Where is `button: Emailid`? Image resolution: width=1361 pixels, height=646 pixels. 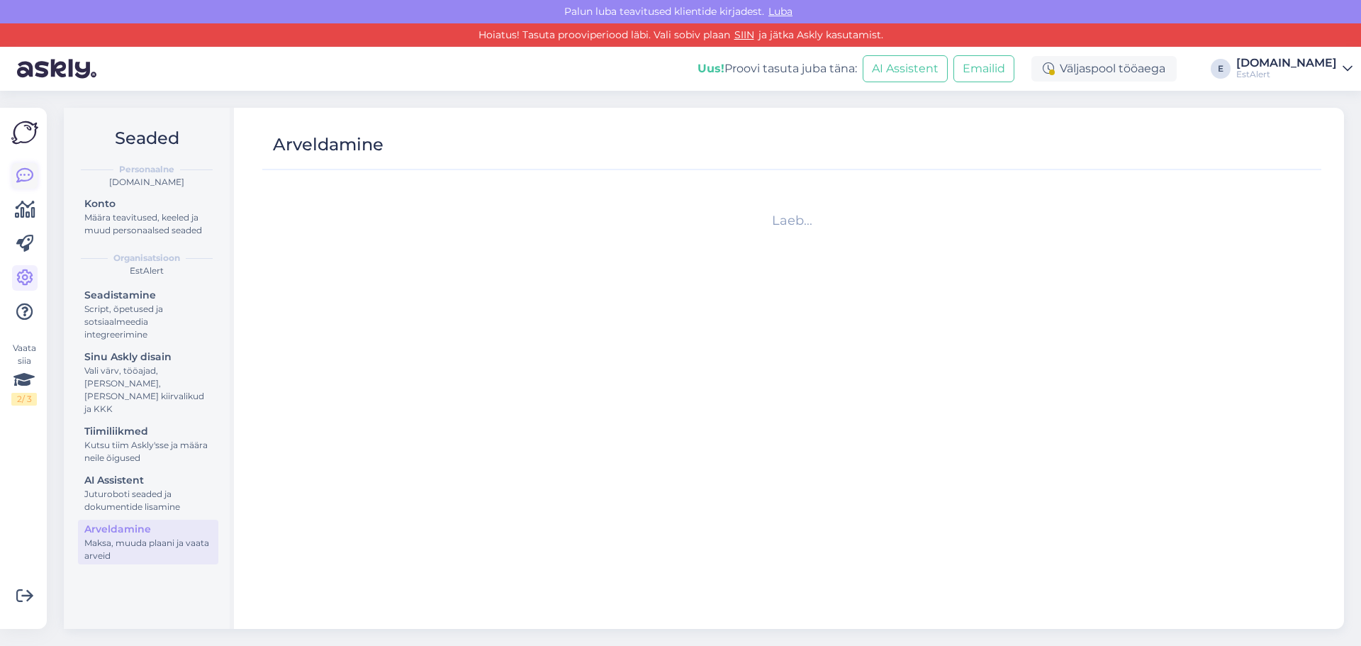
button: Emailid is located at coordinates (984, 69).